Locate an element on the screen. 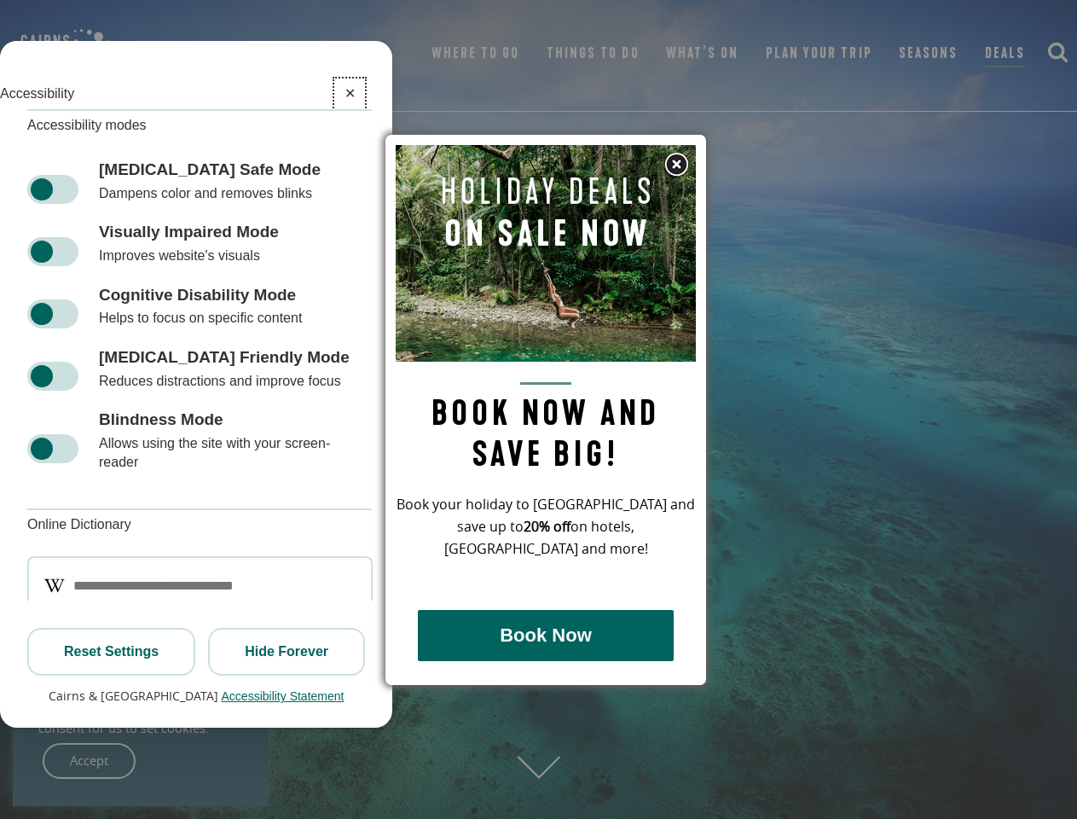 This screenshot has height=819, width=1077. span: Reset Settings is located at coordinates (111, 651).